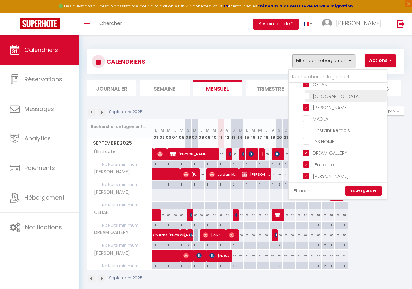 This screenshot has width=412, height=289. Describe the element at coordinates (119, 143) in the screenshot. I see `span: Septembre 2025` at that location.